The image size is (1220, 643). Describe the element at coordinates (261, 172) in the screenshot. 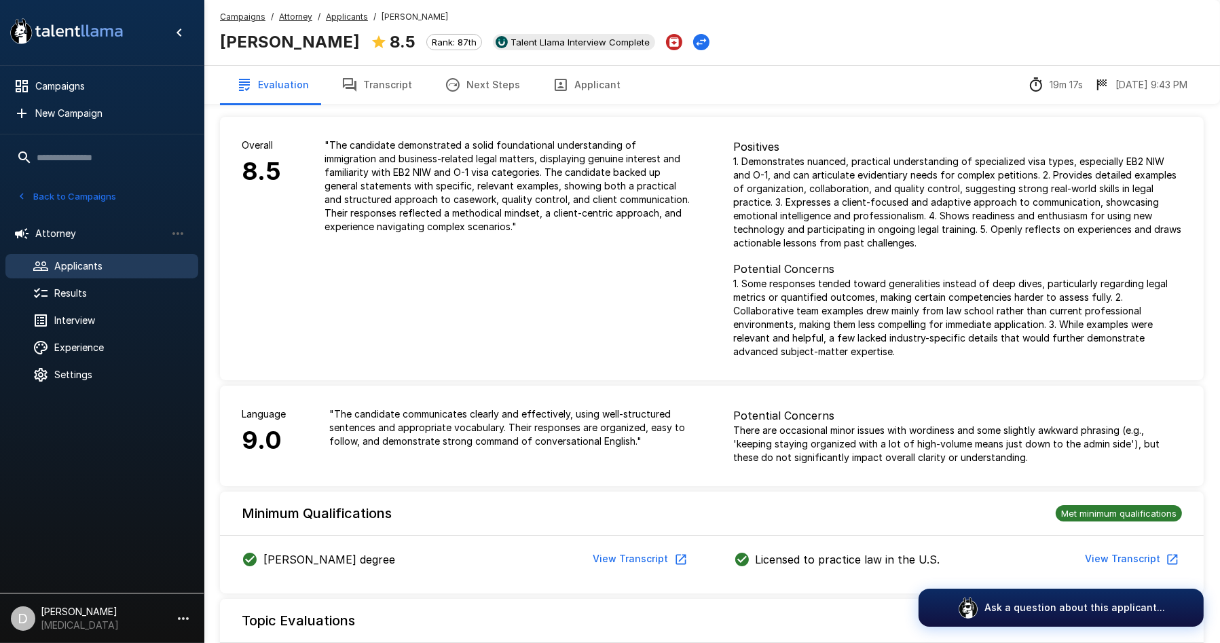

I see `h6: 8.5` at that location.